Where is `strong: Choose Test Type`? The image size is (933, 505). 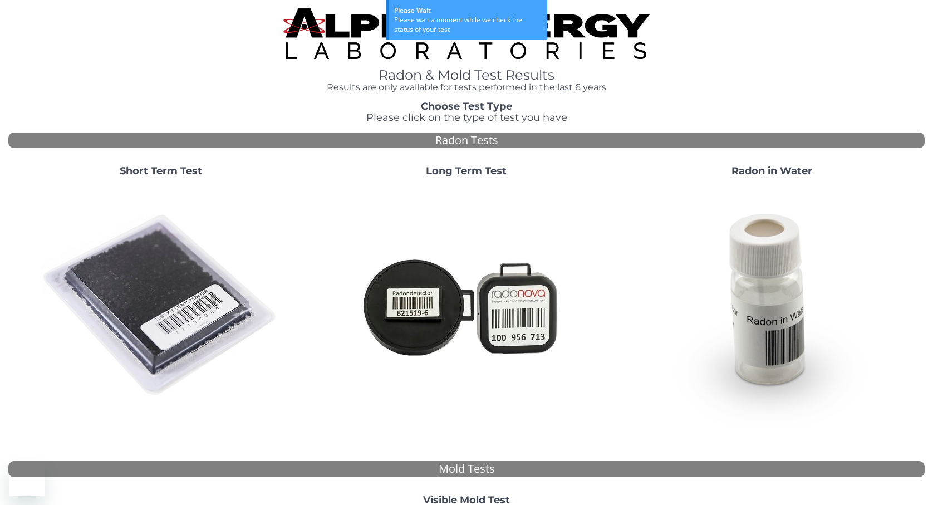
strong: Choose Test Type is located at coordinates (467, 106).